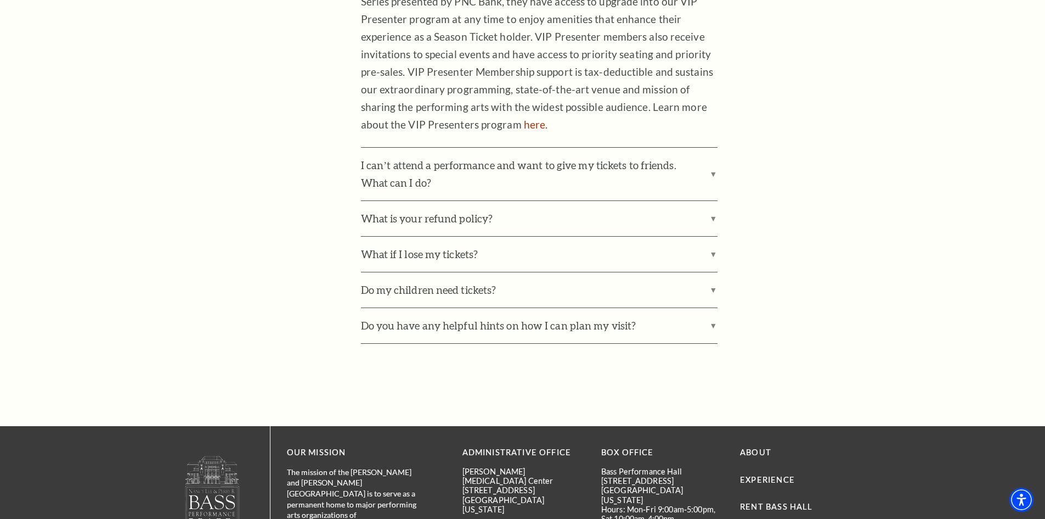  Describe the element at coordinates (662, 452) in the screenshot. I see `p: BOX OFFICE` at that location.